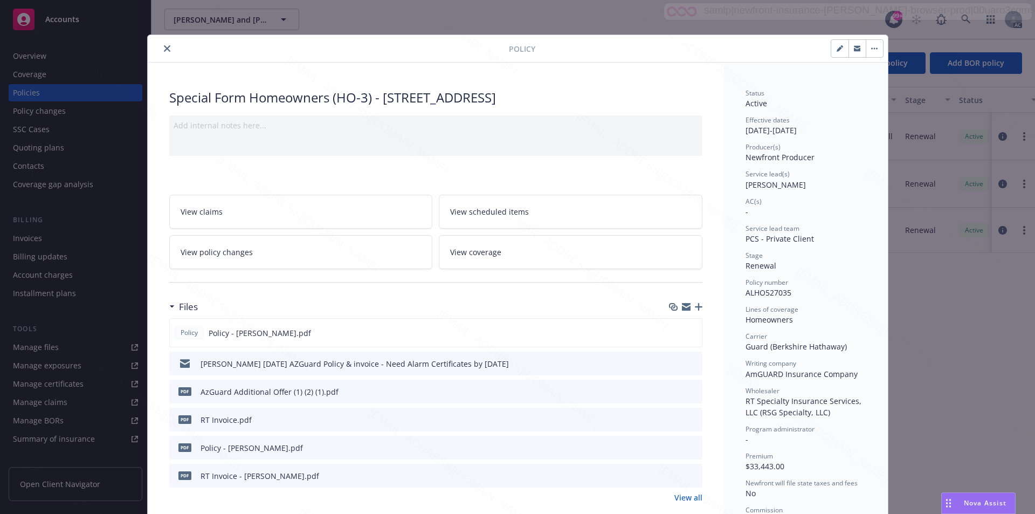 This screenshot has width=1035, height=514. What do you see at coordinates (779, 238) in the screenshot?
I see `span: PCS - Private Client` at bounding box center [779, 238].